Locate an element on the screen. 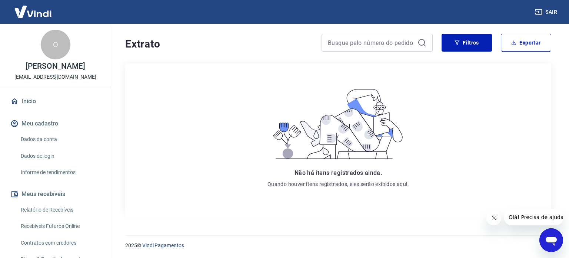  p: Quando houver itens registrados, eles serão exibidos aqui. is located at coordinates (338, 184).